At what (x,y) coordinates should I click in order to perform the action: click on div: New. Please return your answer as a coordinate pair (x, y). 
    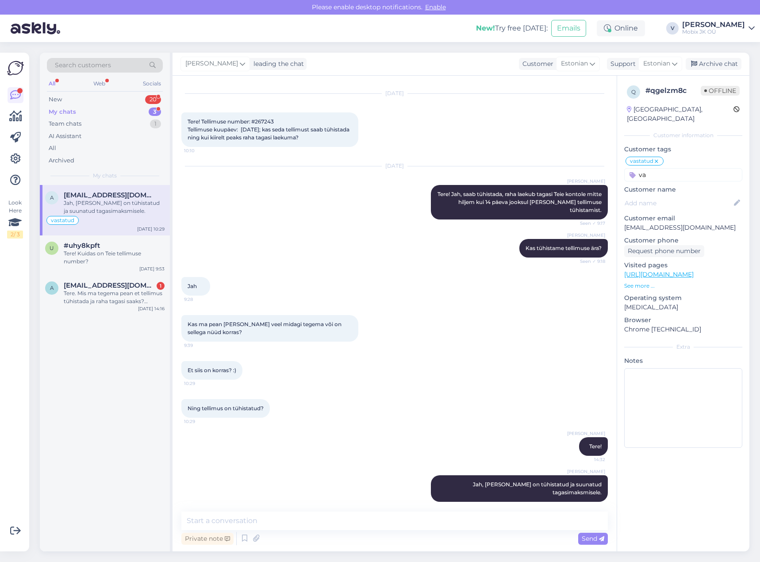
    Looking at the image, I should click on (55, 100).